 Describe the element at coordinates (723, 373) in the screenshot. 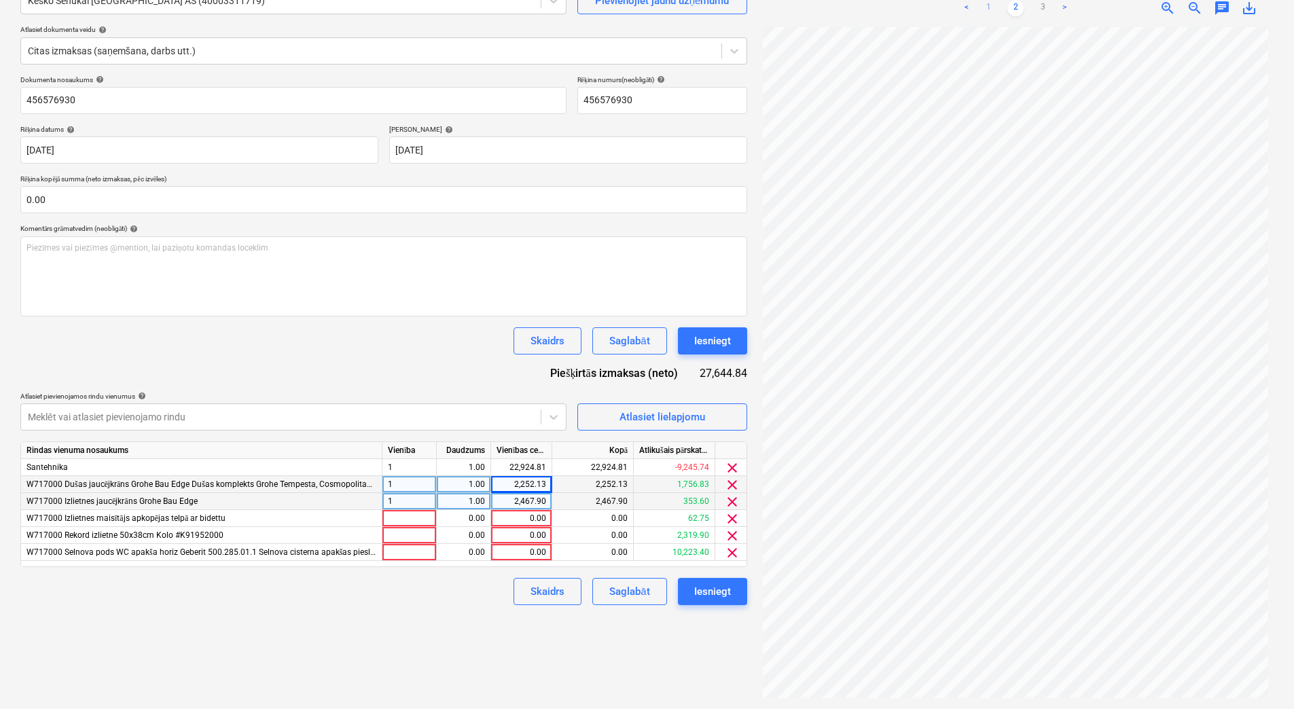

I see `div: 27,644.84` at that location.